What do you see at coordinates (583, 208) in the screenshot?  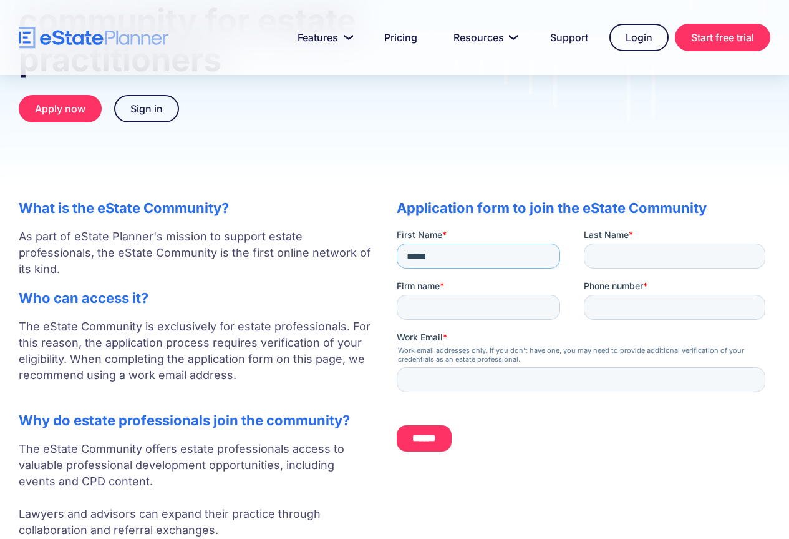 I see `h2: Application form to join the eState Community` at bounding box center [583, 208].